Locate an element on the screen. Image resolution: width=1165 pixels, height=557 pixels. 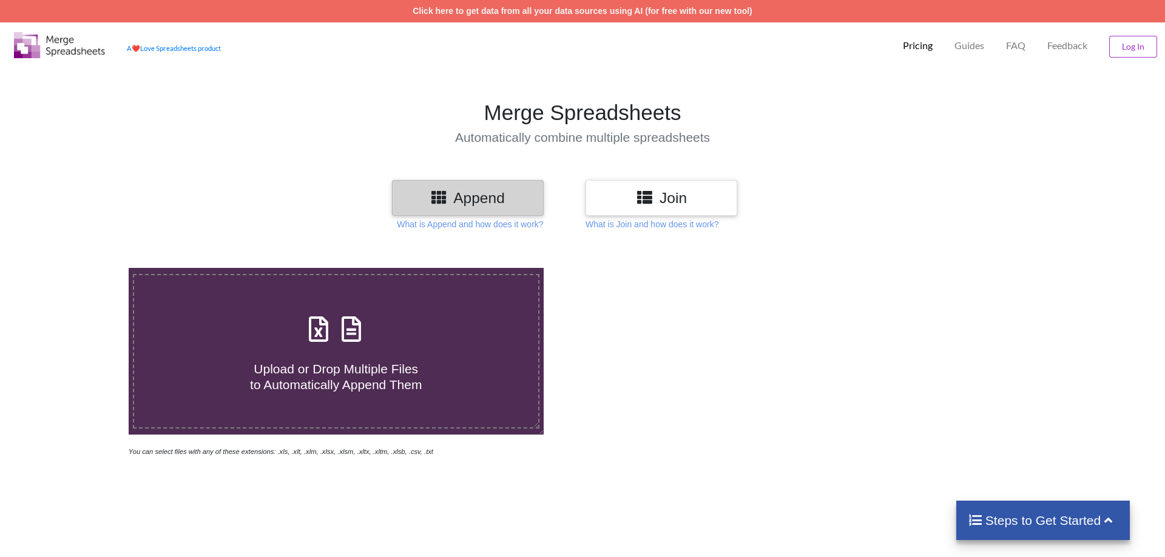
img: Logo.png is located at coordinates (59, 45).